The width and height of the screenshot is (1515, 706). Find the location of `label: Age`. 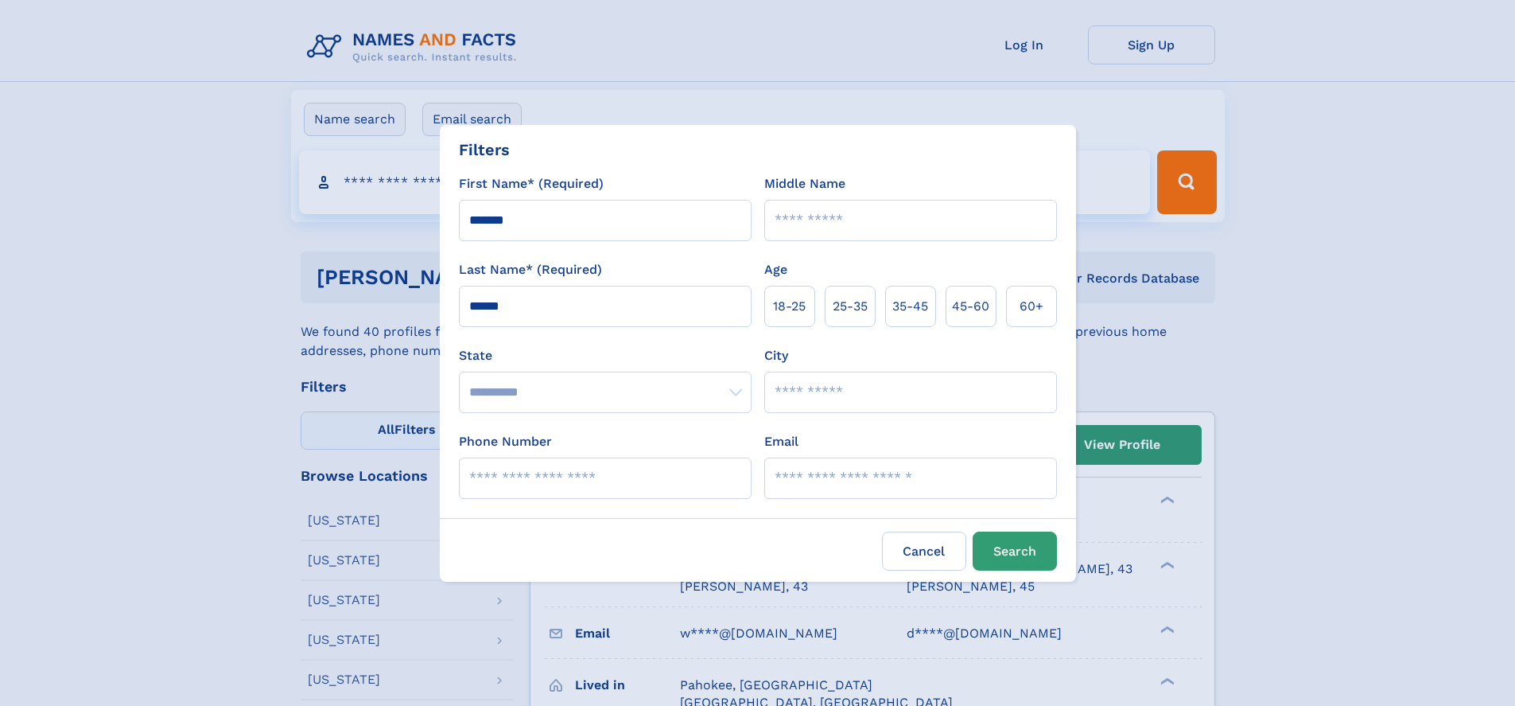

label: Age is located at coordinates (776, 270).